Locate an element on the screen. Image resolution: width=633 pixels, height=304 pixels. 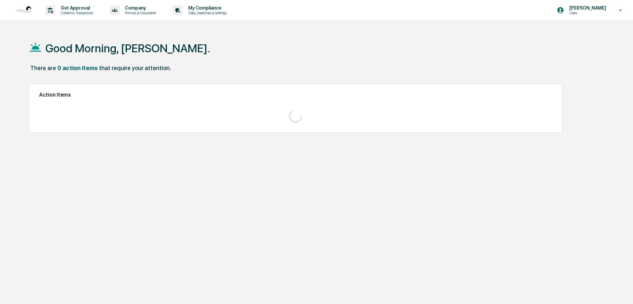
p: Users is located at coordinates (586, 13).